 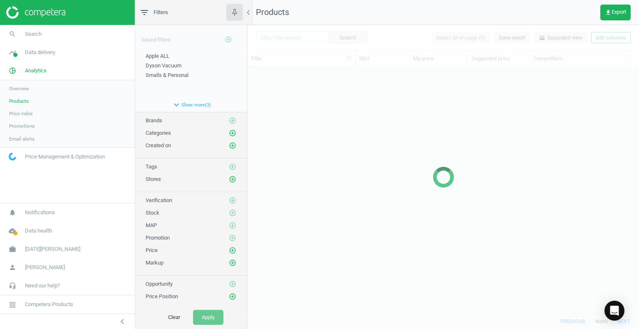 What do you see at coordinates (615, 12) in the screenshot?
I see `span: Export` at bounding box center [615, 12].